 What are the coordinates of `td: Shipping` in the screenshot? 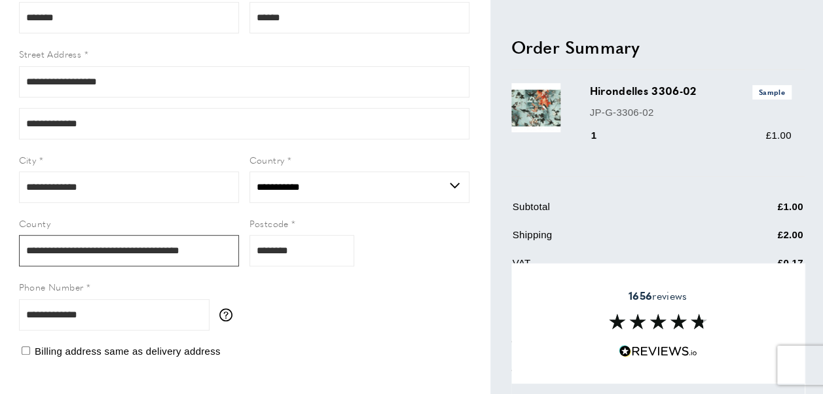 It's located at (612, 240).